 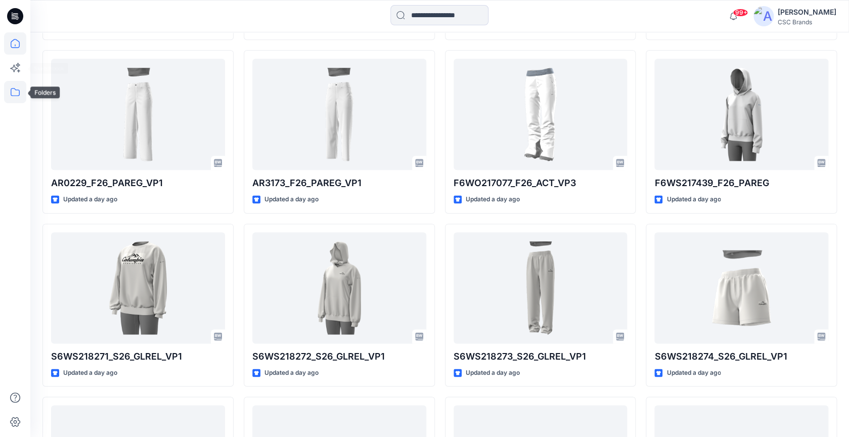 What do you see at coordinates (339, 288) in the screenshot?
I see `a: S6WS218272_S26_GLREL_VP1` at bounding box center [339, 288].